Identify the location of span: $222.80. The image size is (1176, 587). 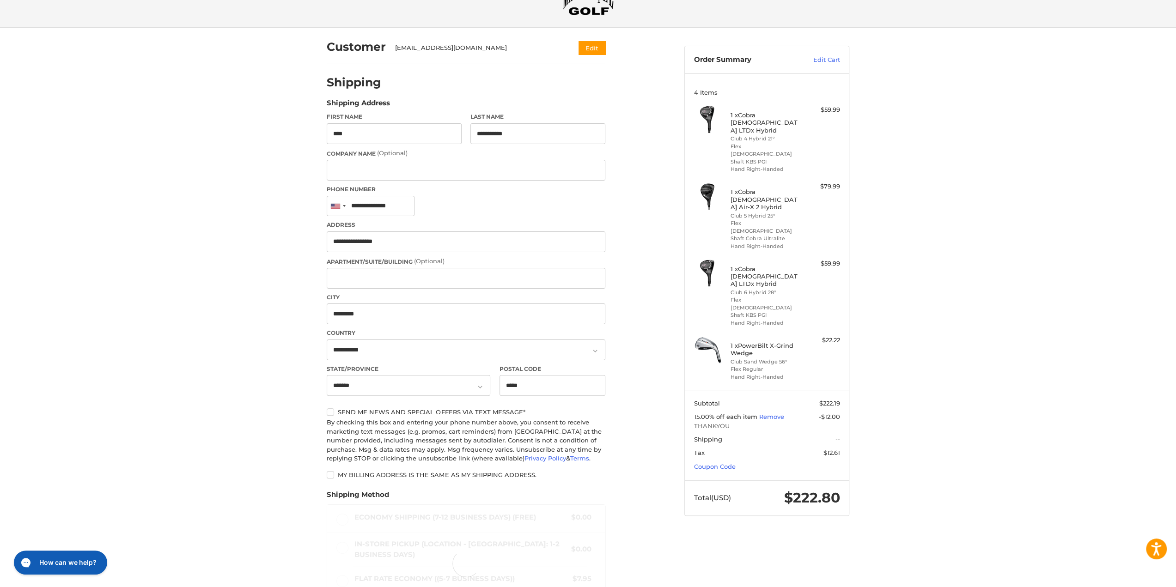
(812, 498).